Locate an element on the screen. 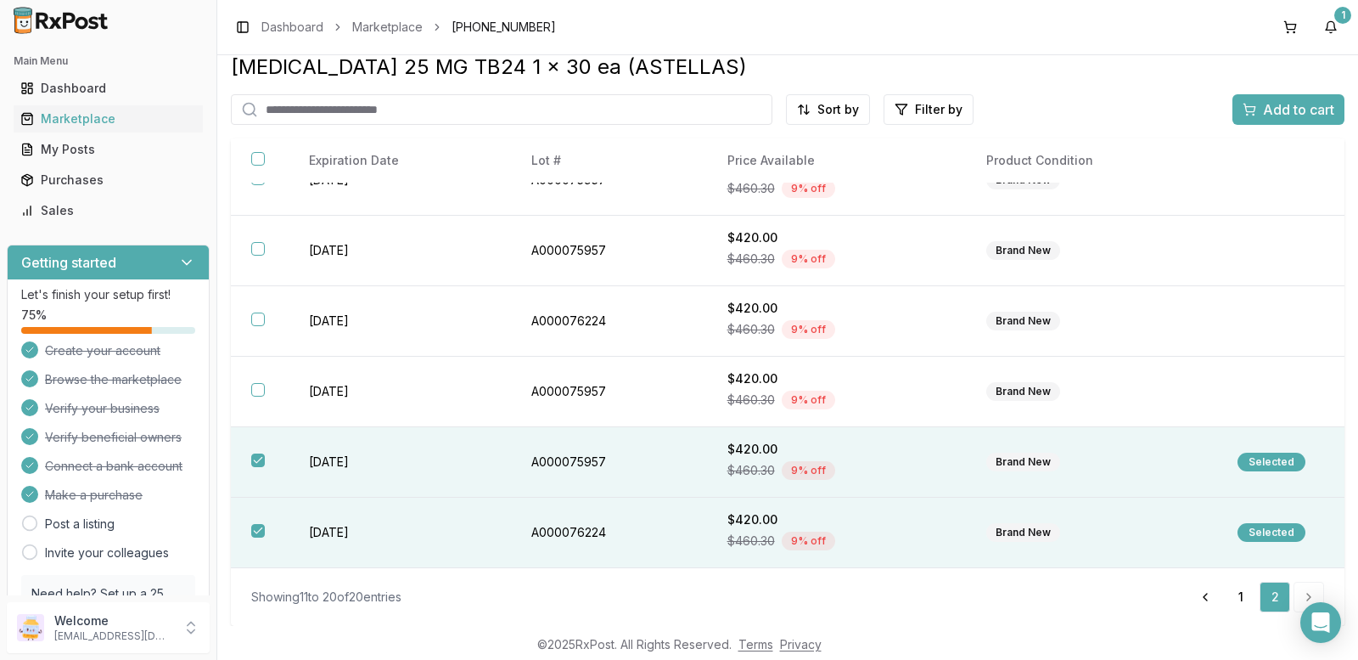  a: Purchases is located at coordinates (108, 180).